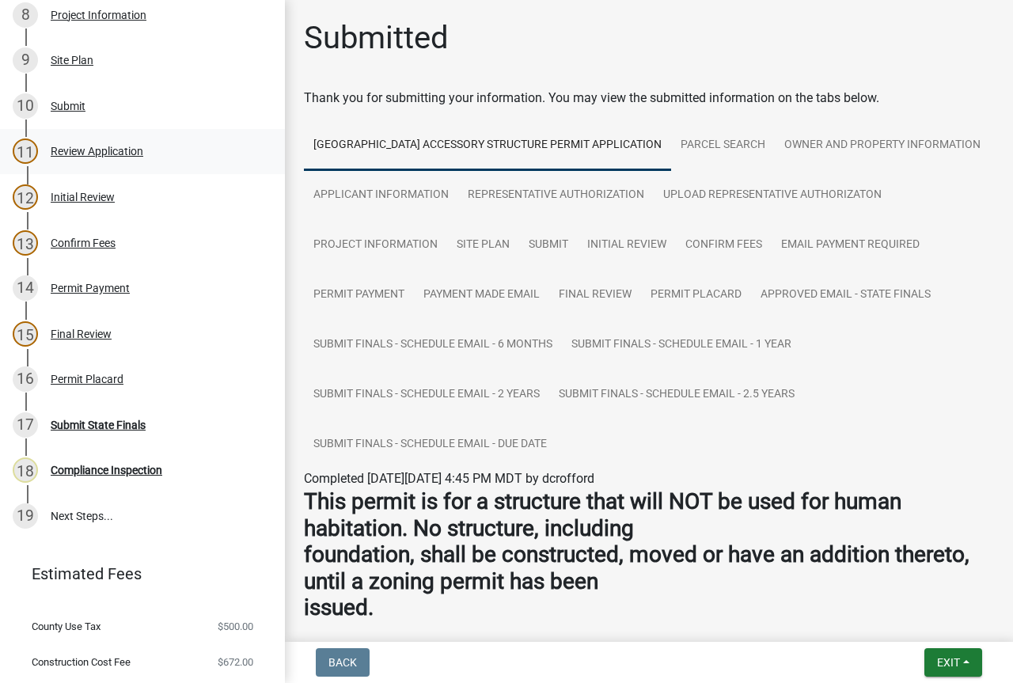 This screenshot has height=683, width=1013. What do you see at coordinates (549, 245) in the screenshot?
I see `a: Submit` at bounding box center [549, 245].